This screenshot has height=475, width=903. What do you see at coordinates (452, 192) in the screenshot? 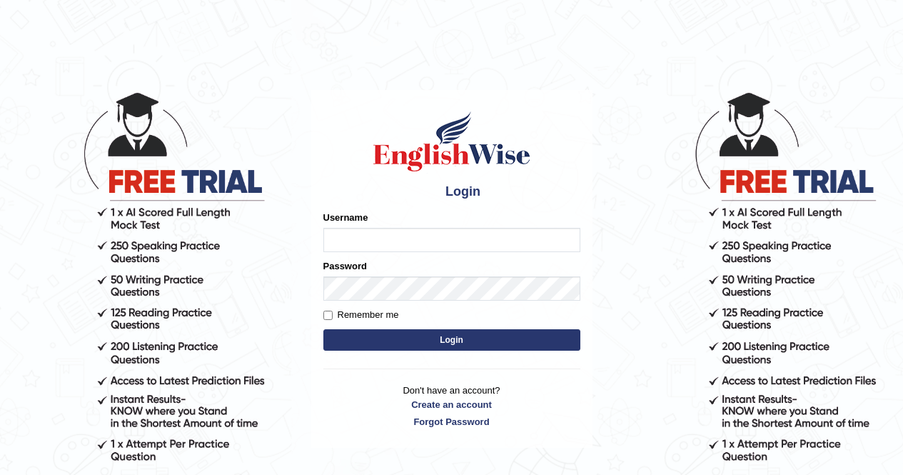
I see `h4: Login` at bounding box center [452, 192].